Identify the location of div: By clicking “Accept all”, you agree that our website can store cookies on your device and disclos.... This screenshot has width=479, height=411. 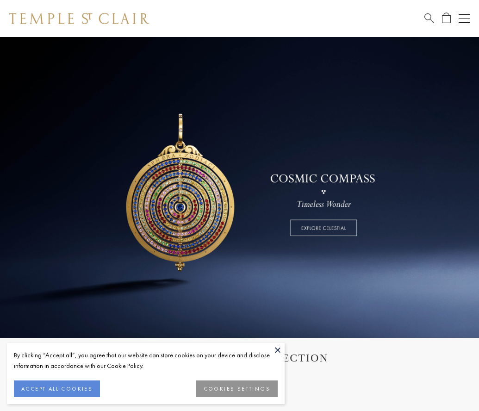
(146, 361).